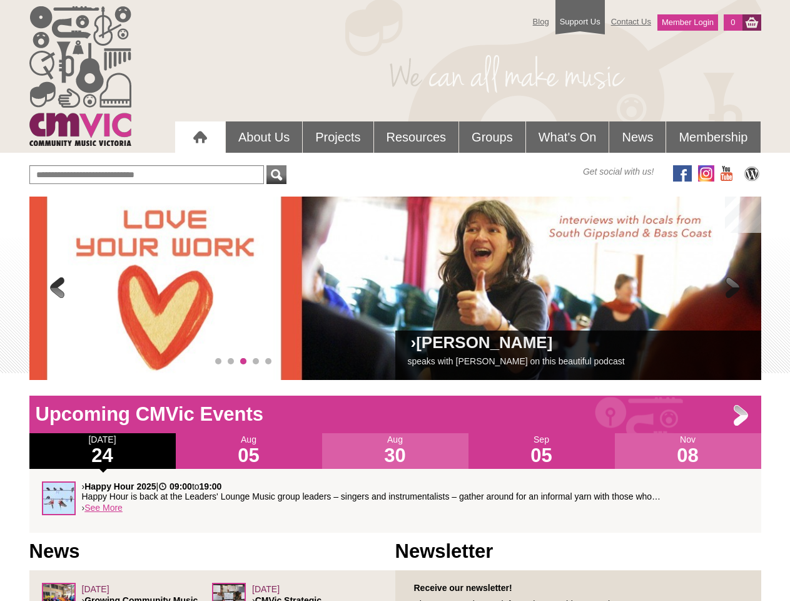  Describe the element at coordinates (752, 173) in the screenshot. I see `img: CMVic Blog` at that location.